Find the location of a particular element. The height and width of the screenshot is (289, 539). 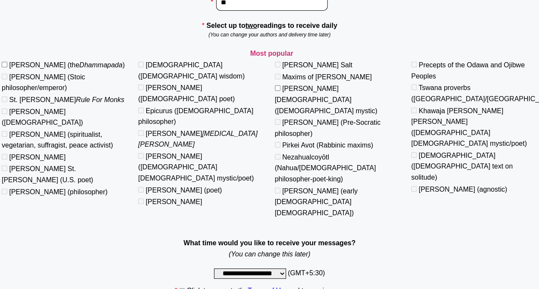

em: Dhammapada is located at coordinates (101, 65).